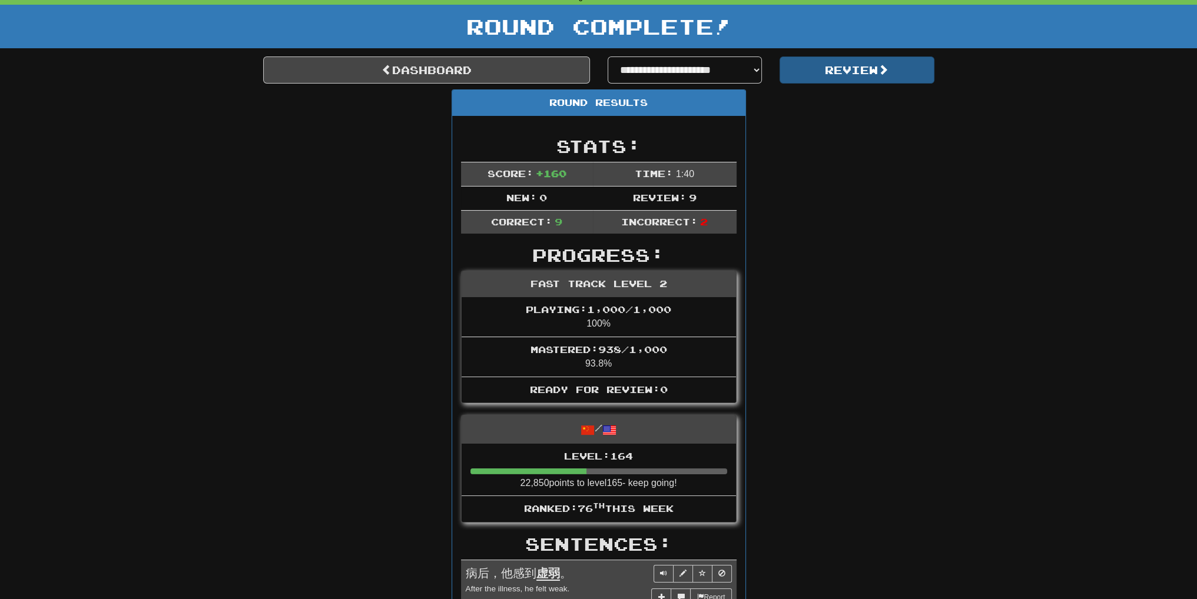 The image size is (1197, 599). I want to click on a: Dashboard, so click(426, 70).